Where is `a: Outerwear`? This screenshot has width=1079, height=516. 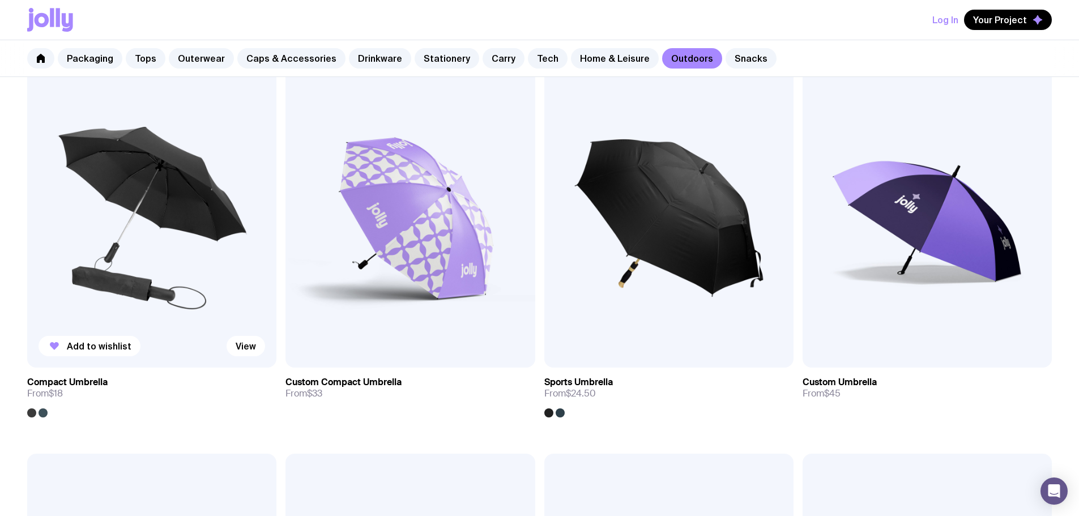 a: Outerwear is located at coordinates (201, 58).